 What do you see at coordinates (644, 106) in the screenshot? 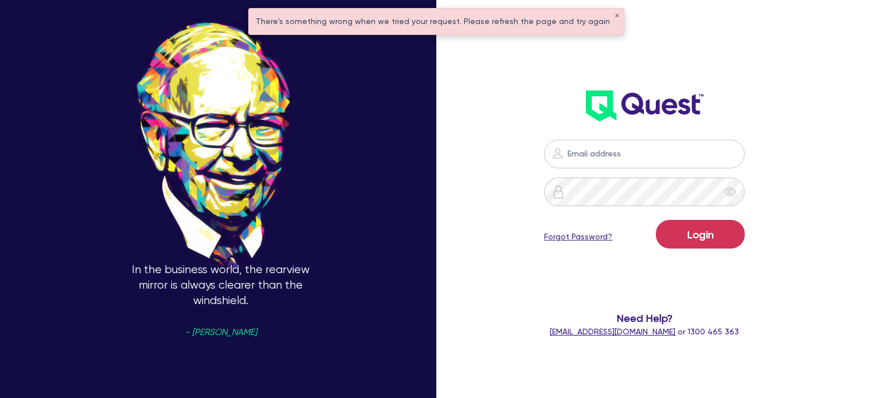
I see `img: wH2k97JdezQIQAAAABJRU5ErkJggg==` at bounding box center [644, 106].